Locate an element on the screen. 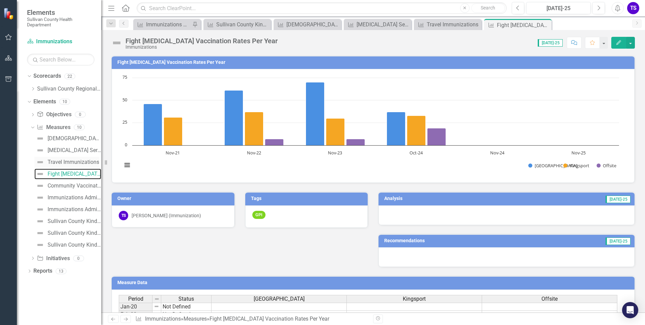 This screenshot has height=325, width=645. svg: Interactive chart is located at coordinates (371, 125).